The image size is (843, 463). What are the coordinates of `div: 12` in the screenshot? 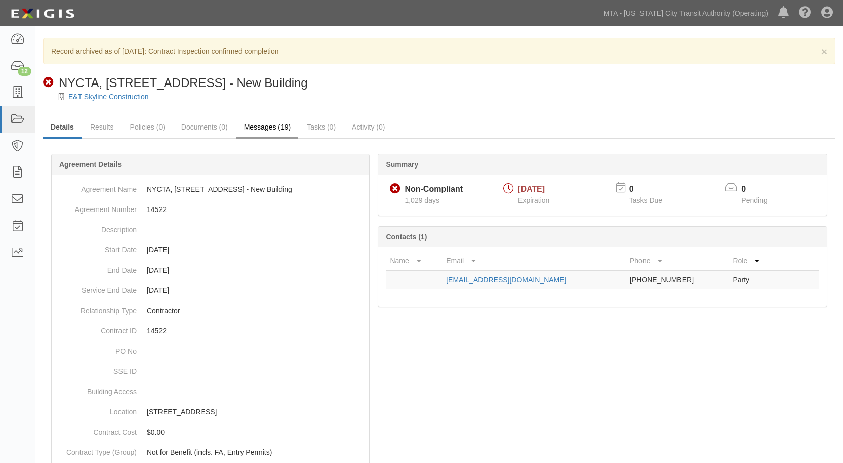 It's located at (24, 71).